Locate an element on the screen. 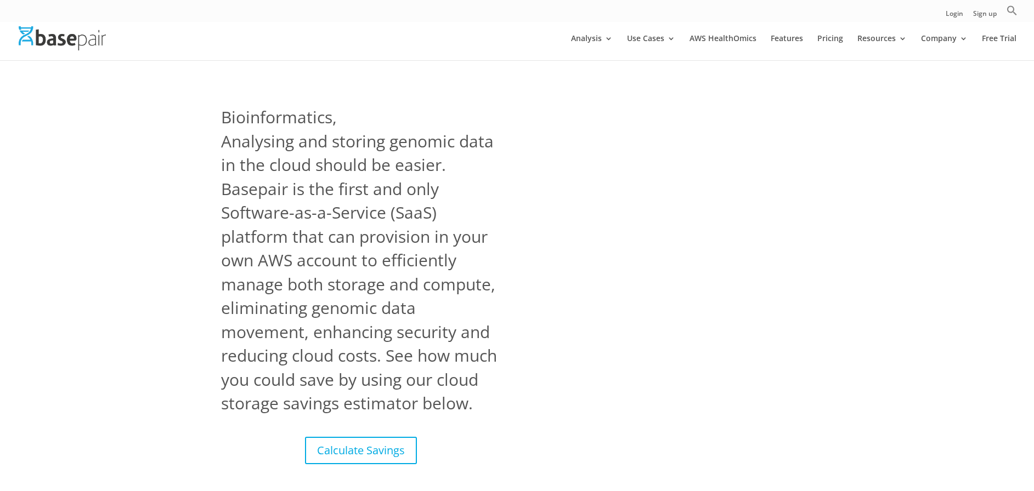  img: Basepair is located at coordinates (62, 38).